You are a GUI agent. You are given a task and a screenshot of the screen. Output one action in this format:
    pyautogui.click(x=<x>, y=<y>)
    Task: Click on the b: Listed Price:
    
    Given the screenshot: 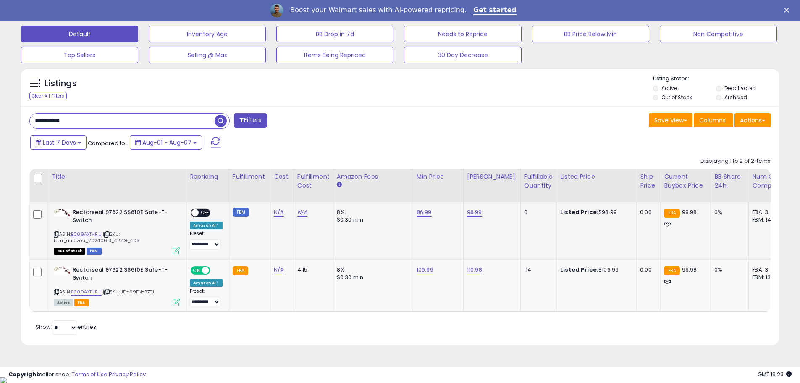 What is the action you would take?
    pyautogui.click(x=579, y=212)
    